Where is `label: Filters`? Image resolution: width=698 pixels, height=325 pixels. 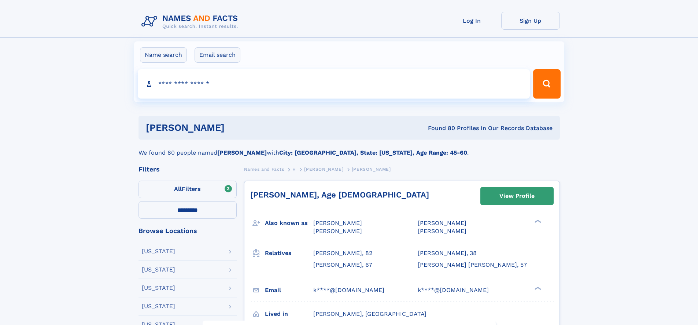
label: Filters is located at coordinates (188, 189).